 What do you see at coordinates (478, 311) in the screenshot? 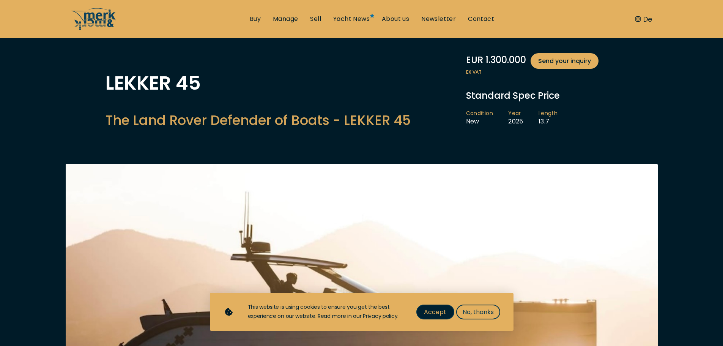
I see `button: No, thanks` at bounding box center [478, 311].